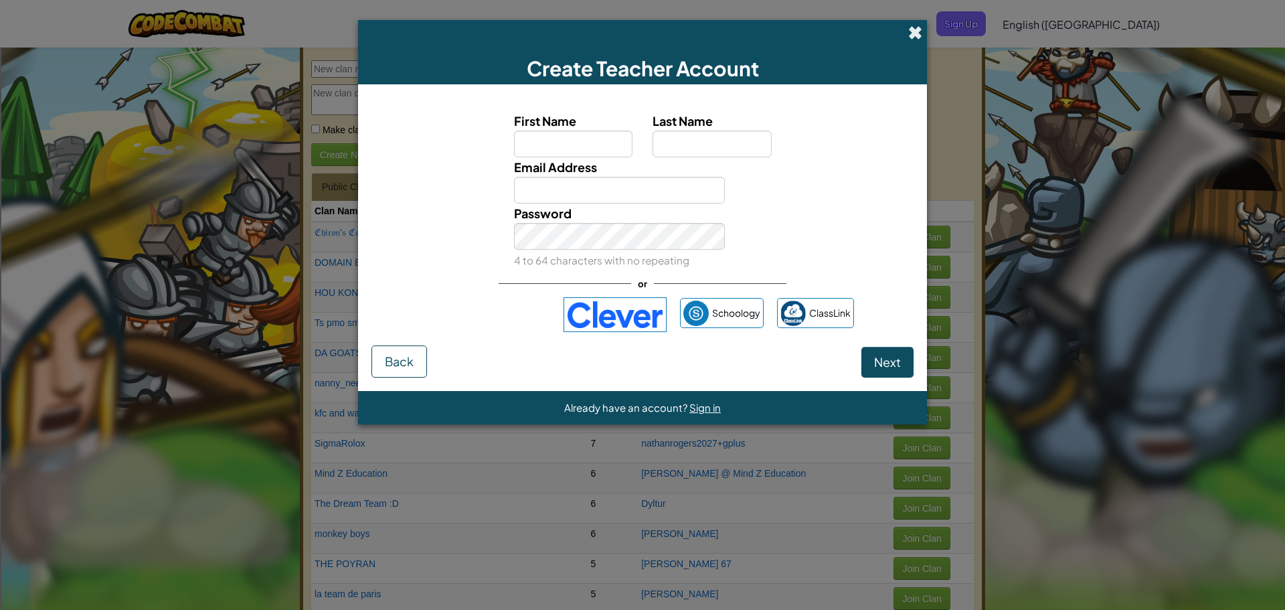 The height and width of the screenshot is (610, 1285). What do you see at coordinates (642, 68) in the screenshot?
I see `span: Create Teacher Account` at bounding box center [642, 68].